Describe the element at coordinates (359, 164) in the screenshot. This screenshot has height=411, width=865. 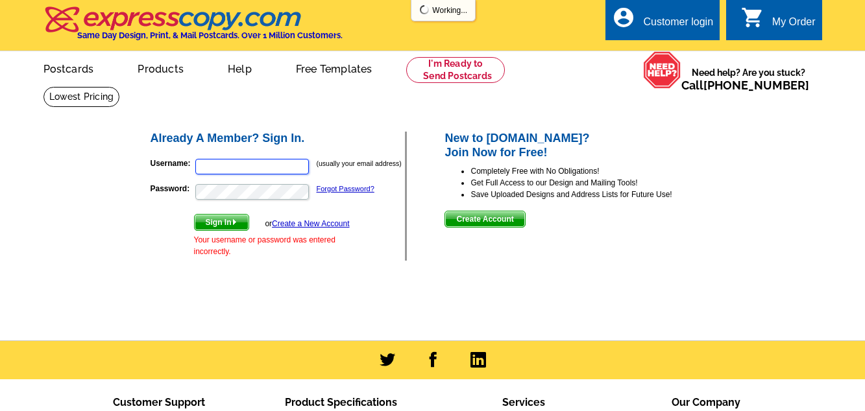
I see `small: (usually your email address)` at that location.